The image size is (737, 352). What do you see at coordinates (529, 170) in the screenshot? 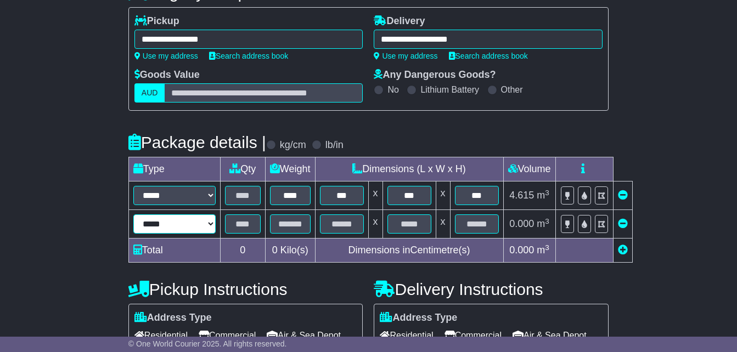
I see `td: Volume` at bounding box center [529, 170].